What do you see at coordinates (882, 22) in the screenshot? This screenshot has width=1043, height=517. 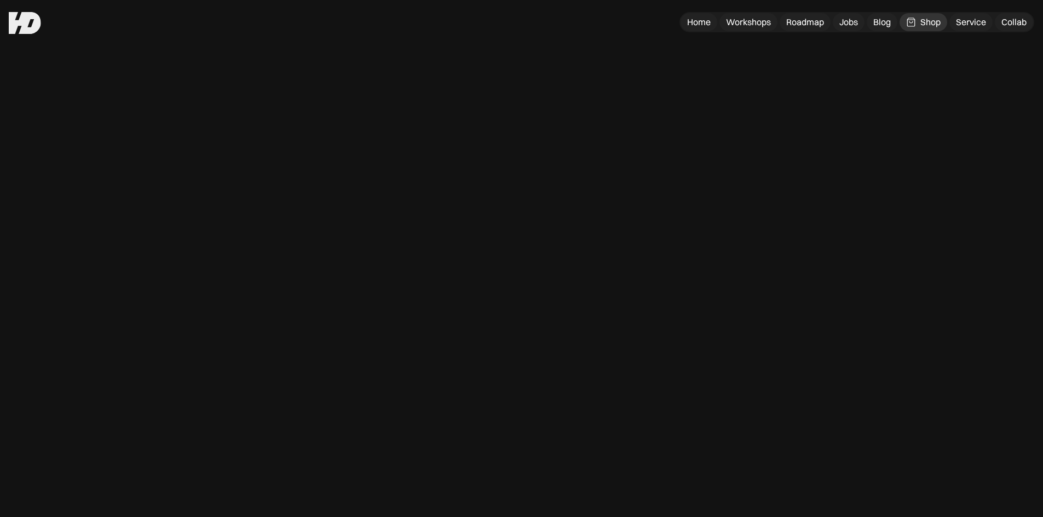 I see `div: Blog` at bounding box center [882, 22].